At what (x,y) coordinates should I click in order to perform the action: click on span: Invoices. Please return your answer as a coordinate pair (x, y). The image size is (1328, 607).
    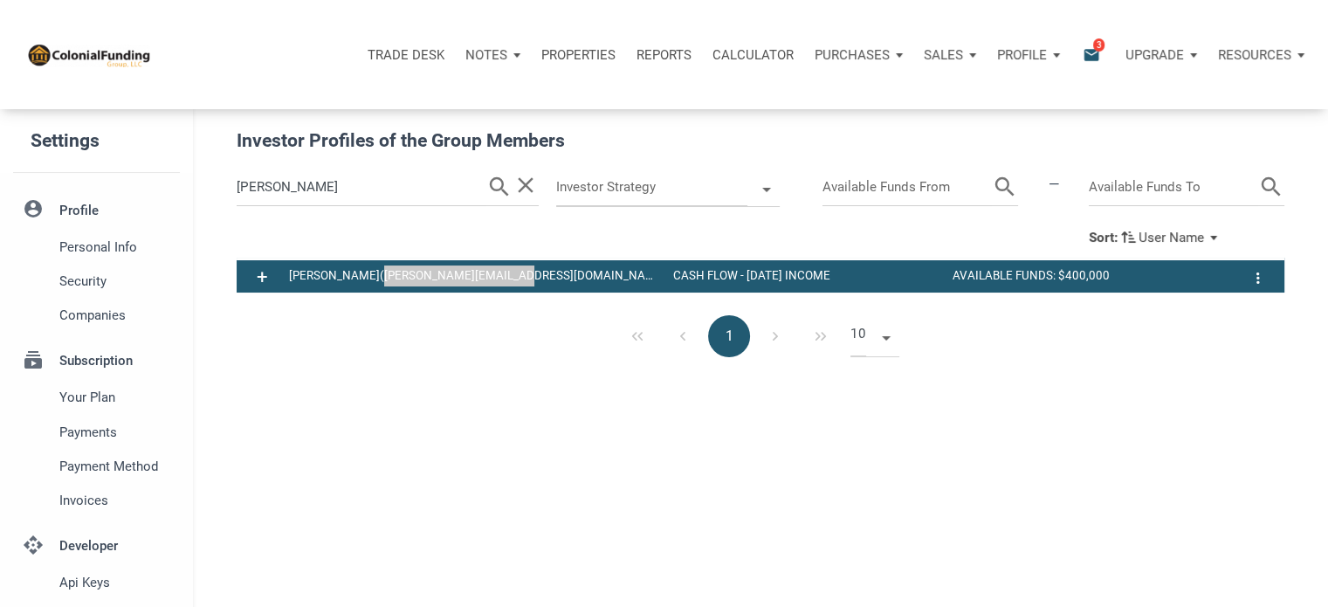
    Looking at the image, I should click on (116, 500).